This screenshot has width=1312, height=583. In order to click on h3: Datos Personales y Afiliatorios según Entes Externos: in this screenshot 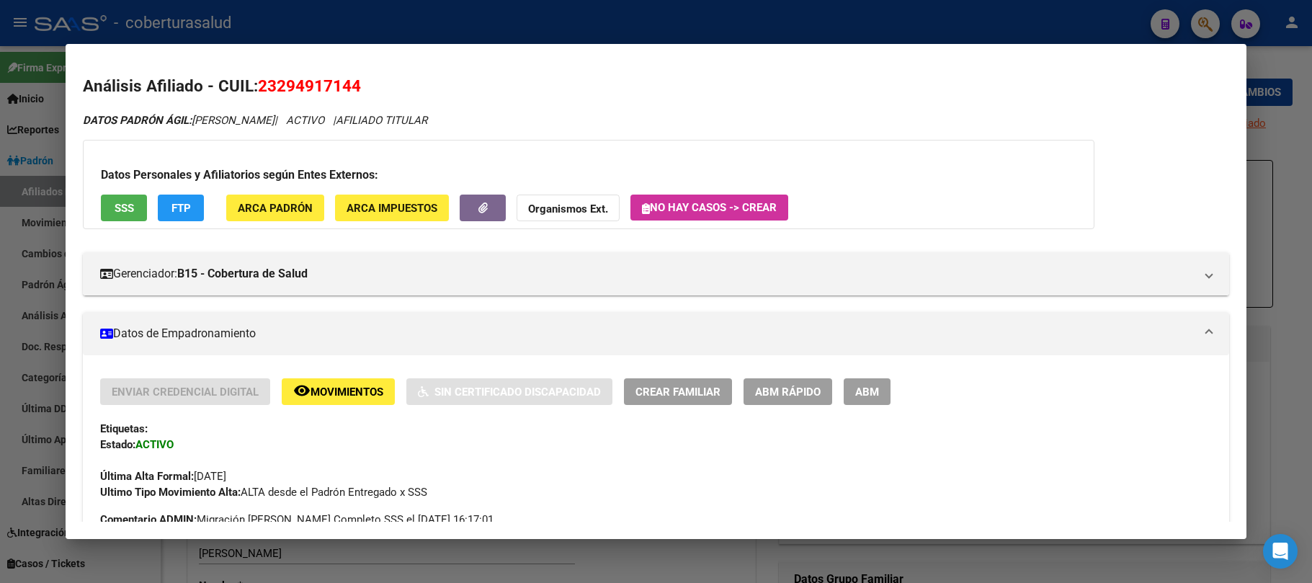, I will do `click(589, 175)`.